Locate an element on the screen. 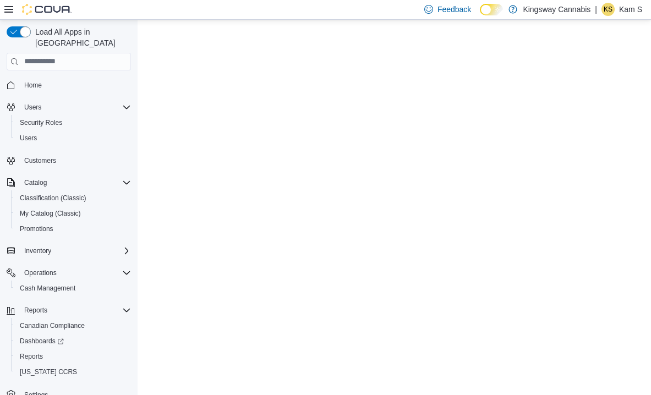 Image resolution: width=651 pixels, height=395 pixels. input: Dark Mode is located at coordinates (491, 9).